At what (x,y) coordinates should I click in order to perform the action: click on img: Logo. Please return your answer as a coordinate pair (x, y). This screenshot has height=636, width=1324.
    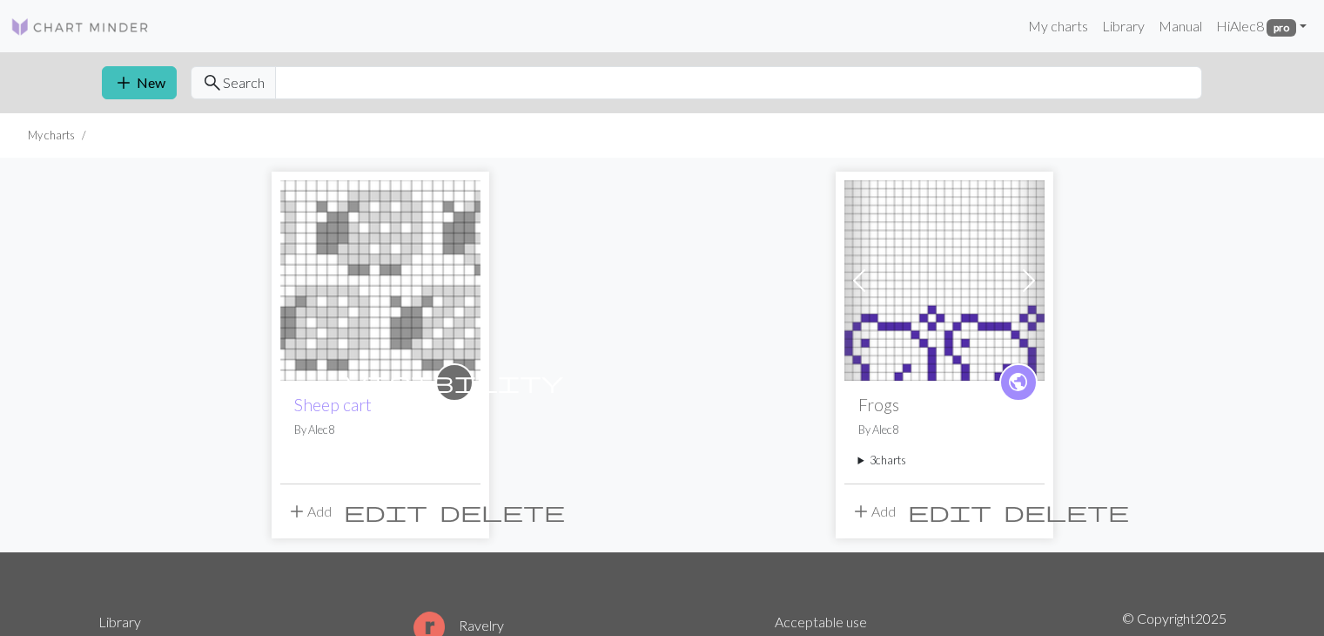
    Looking at the image, I should click on (80, 27).